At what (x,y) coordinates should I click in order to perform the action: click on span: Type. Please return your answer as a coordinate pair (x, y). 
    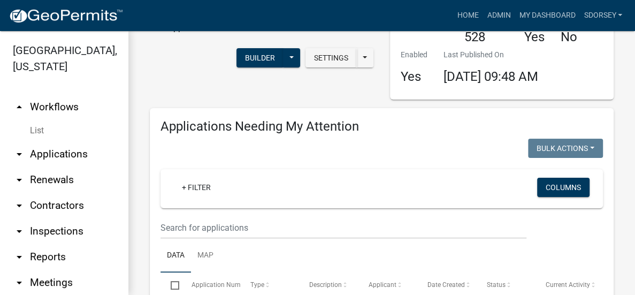
    Looking at the image, I should click on (257, 285).